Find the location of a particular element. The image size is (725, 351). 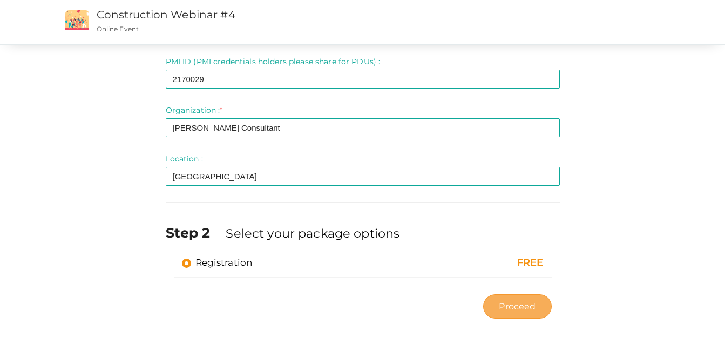

label: Registration is located at coordinates (217, 262).